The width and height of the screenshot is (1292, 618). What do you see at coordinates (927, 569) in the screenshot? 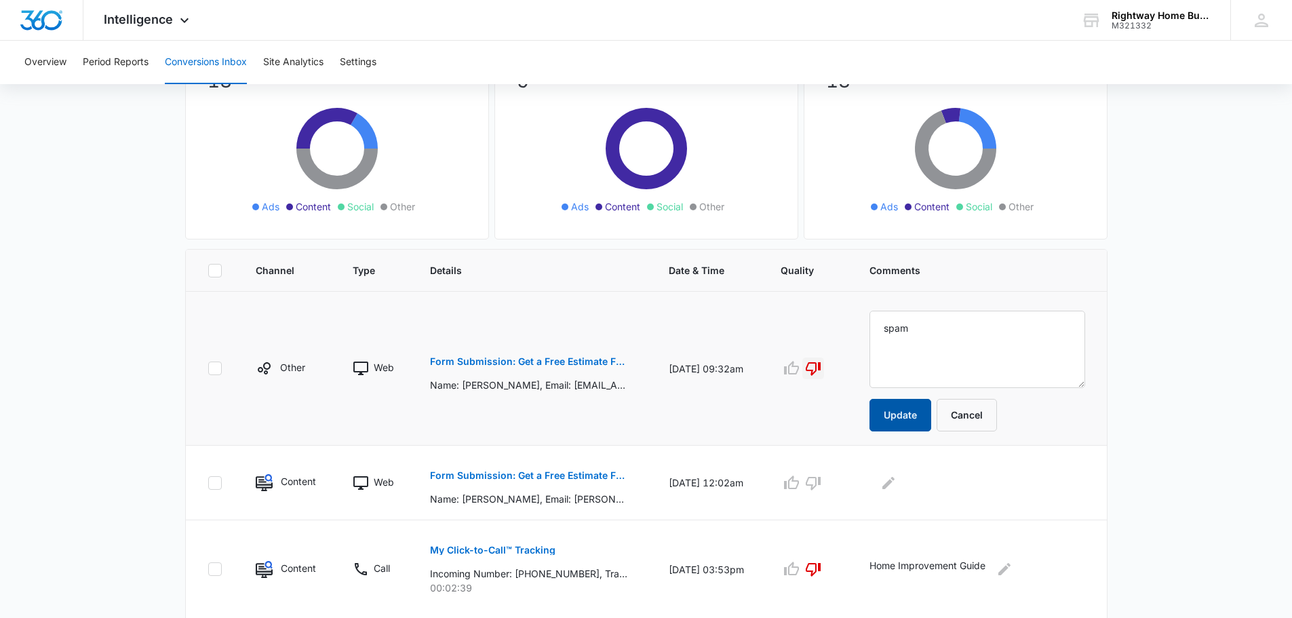
I see `p: Home Improvement Guide` at bounding box center [927, 569].